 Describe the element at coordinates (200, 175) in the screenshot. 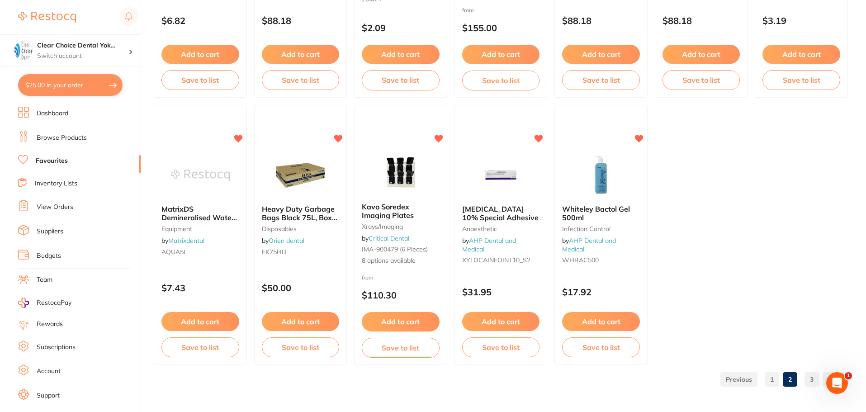

I see `img: MatrixDS Demineralised Water for Autoclaves 5L` at that location.